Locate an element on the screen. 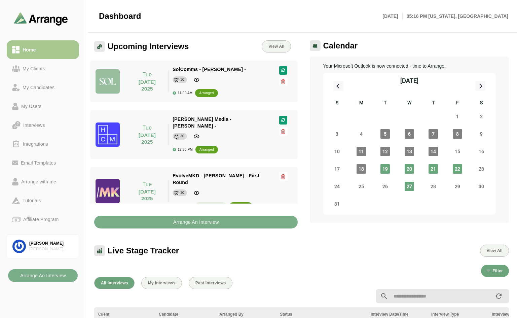 This screenshot has height=318, width=517. a: Interviews is located at coordinates (43, 125).